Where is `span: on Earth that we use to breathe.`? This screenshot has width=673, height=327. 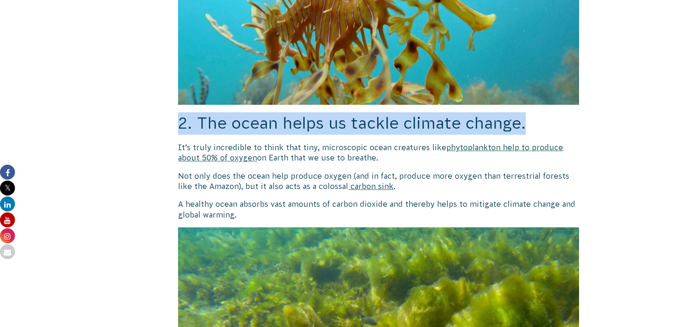
span: on Earth that we use to breathe. is located at coordinates (318, 158).